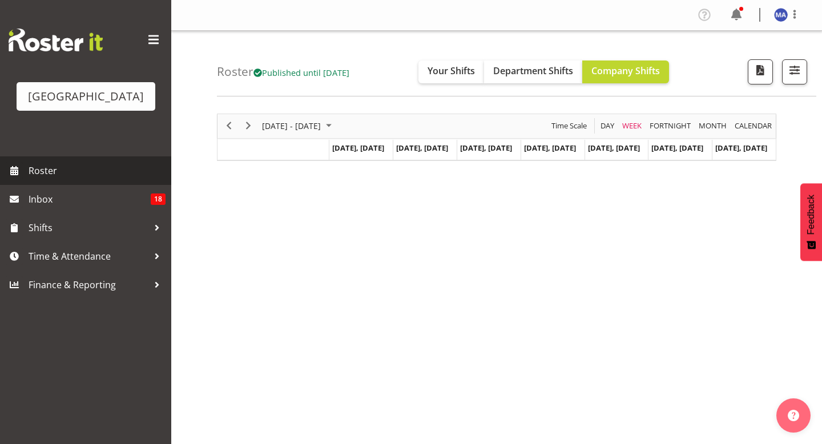 This screenshot has height=444, width=822. Describe the element at coordinates (811, 215) in the screenshot. I see `span: Feedback` at that location.